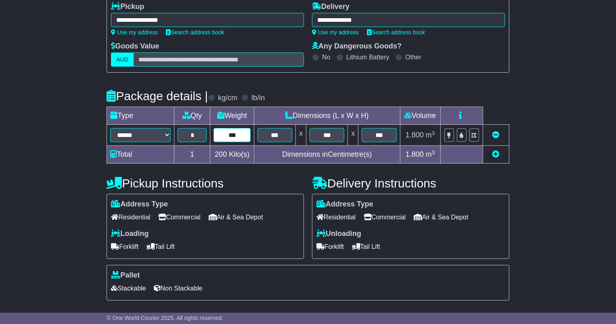 The image size is (616, 324). Describe the element at coordinates (327, 155) in the screenshot. I see `td: Dimensions in Centimetre(s)` at that location.